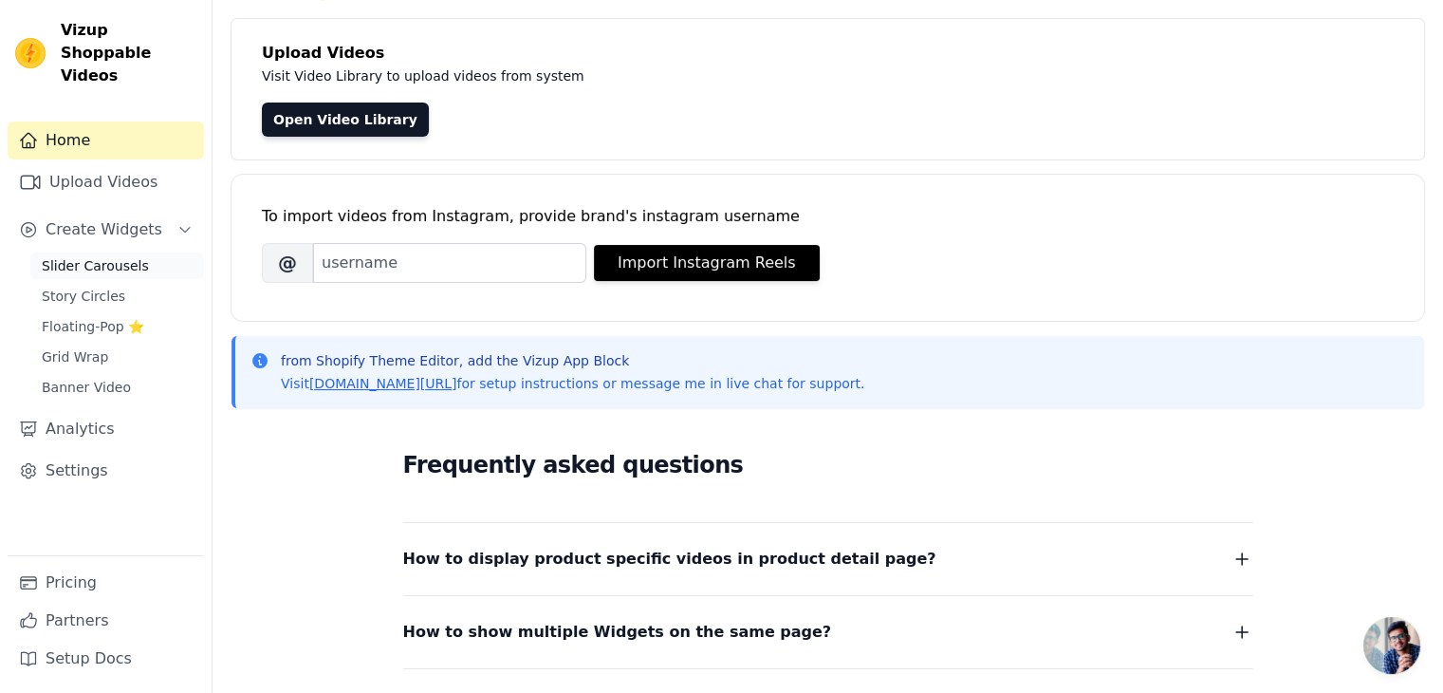 Image resolution: width=1443 pixels, height=693 pixels. I want to click on a: Settings, so click(105, 471).